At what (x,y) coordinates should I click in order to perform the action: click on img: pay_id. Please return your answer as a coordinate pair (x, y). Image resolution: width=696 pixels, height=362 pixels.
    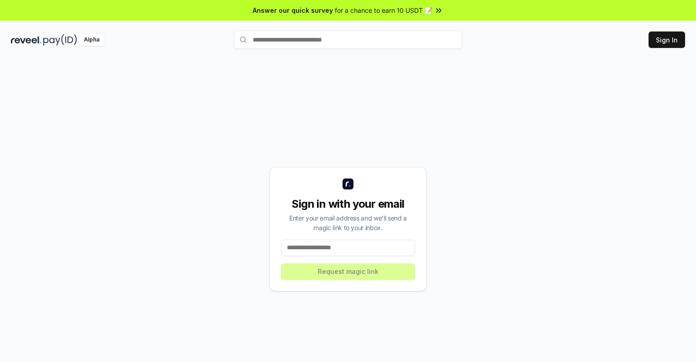
    Looking at the image, I should click on (60, 40).